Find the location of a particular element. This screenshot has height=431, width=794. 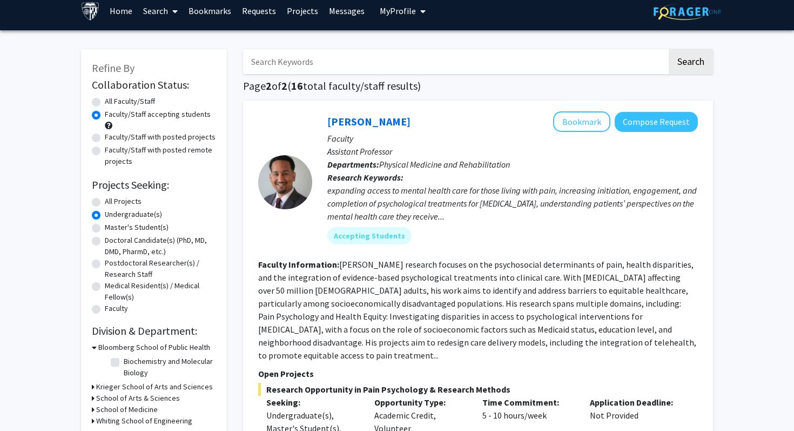

h2: Projects Seeking: is located at coordinates (154, 185).